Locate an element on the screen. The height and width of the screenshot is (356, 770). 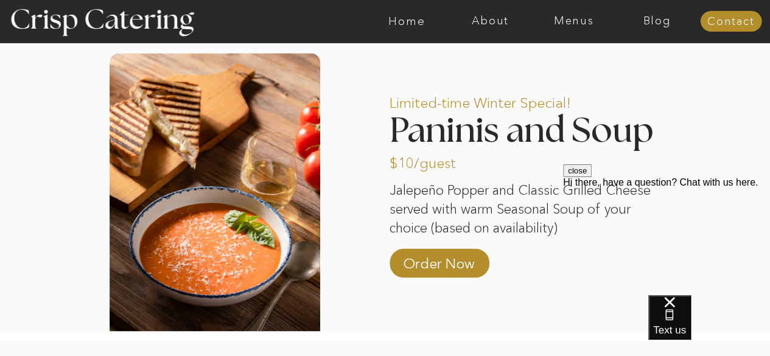
a: Blog is located at coordinates (657, 21).